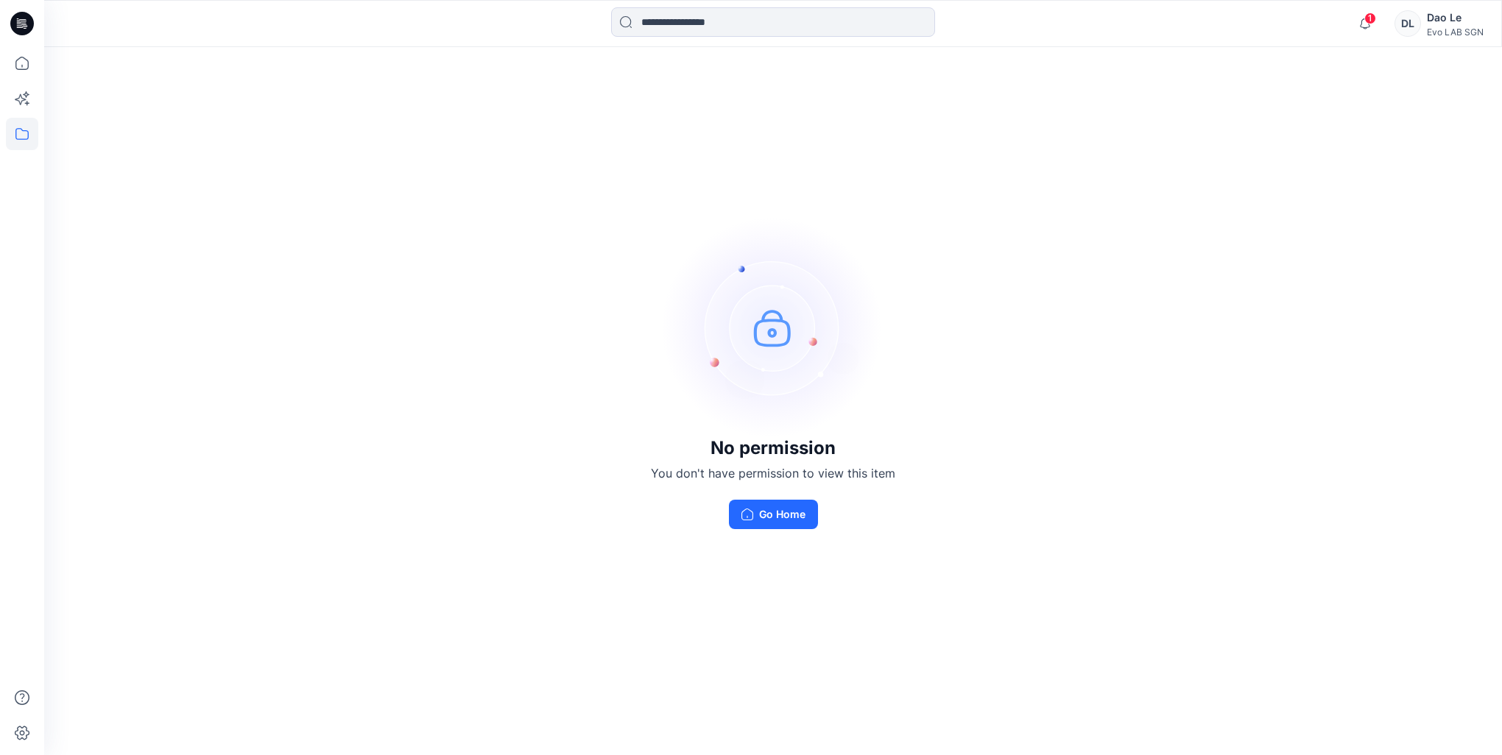 This screenshot has height=755, width=1502. Describe the element at coordinates (773, 515) in the screenshot. I see `a: Go Home` at that location.